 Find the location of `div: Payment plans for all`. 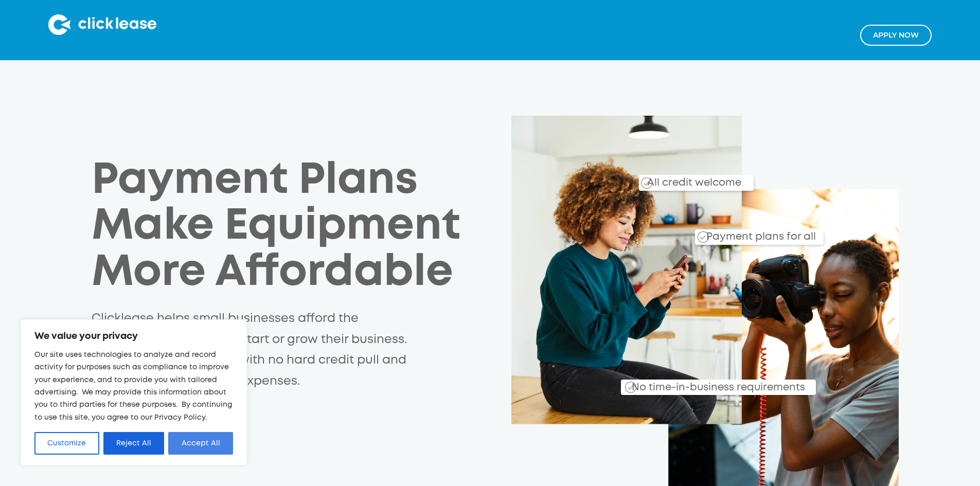

div: Payment plans for all is located at coordinates (759, 234).